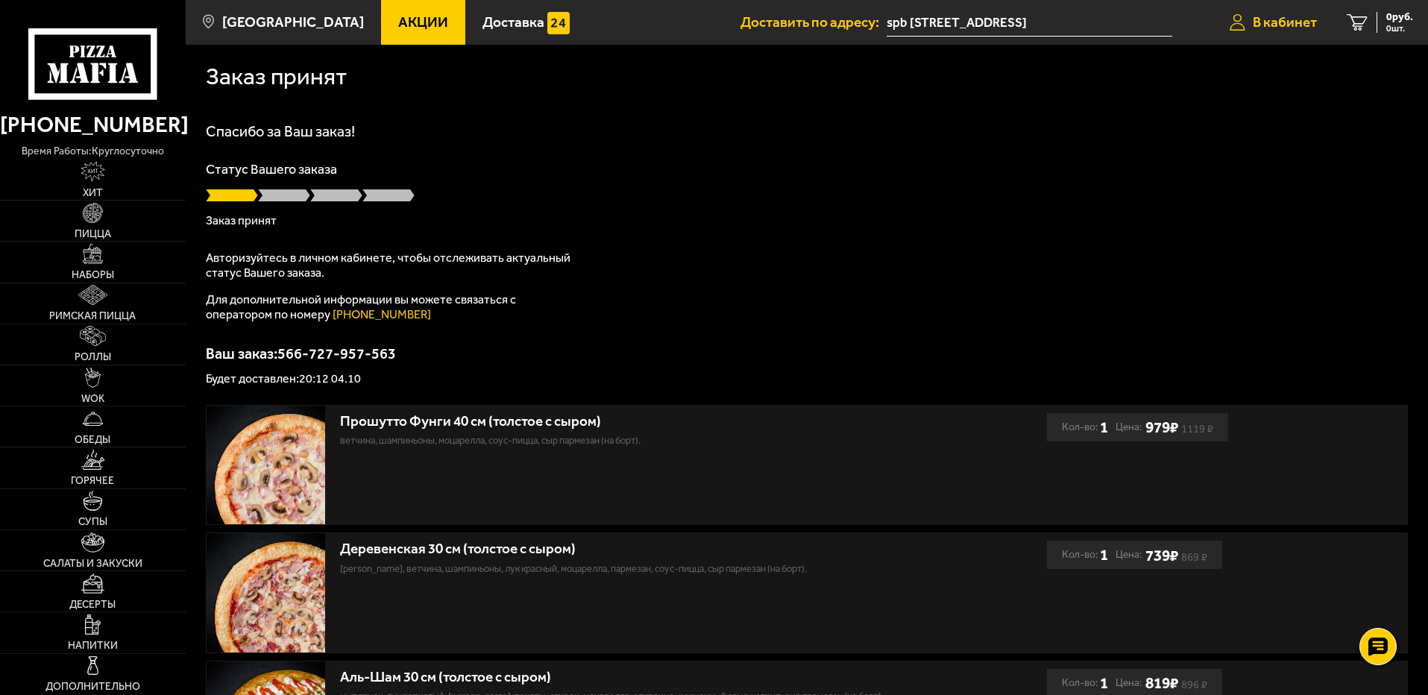 Image resolution: width=1428 pixels, height=695 pixels. Describe the element at coordinates (92, 234) in the screenshot. I see `span: Пицца` at that location.